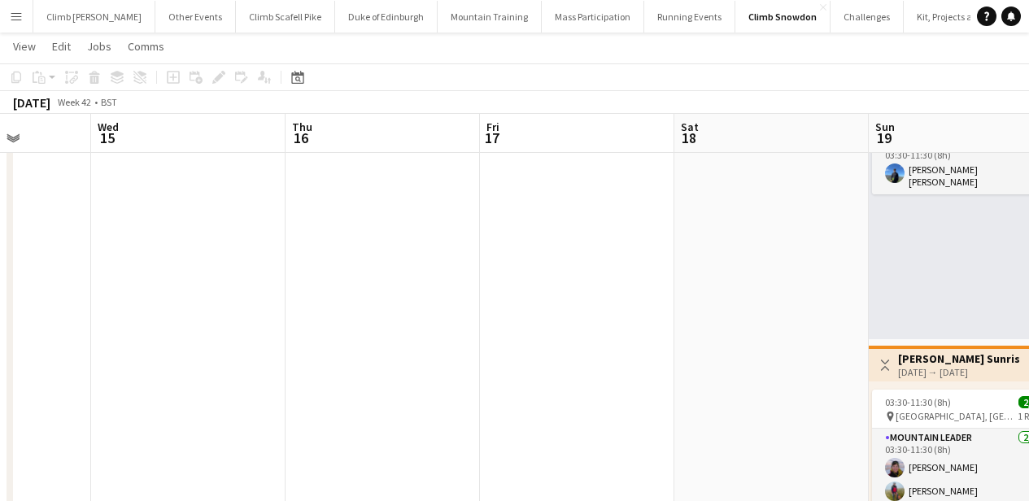 The width and height of the screenshot is (1029, 501). I want to click on span: 18, so click(688, 137).